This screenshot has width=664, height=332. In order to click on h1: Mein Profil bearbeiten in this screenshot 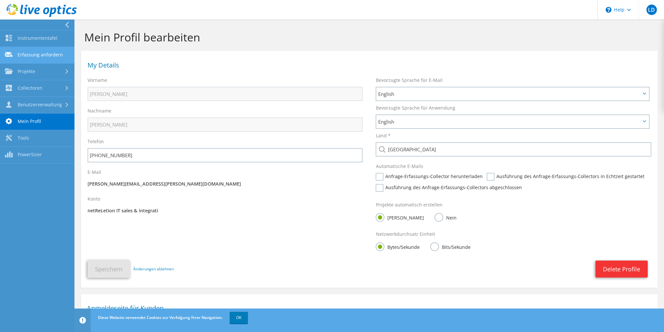, I will do `click(367, 37)`.